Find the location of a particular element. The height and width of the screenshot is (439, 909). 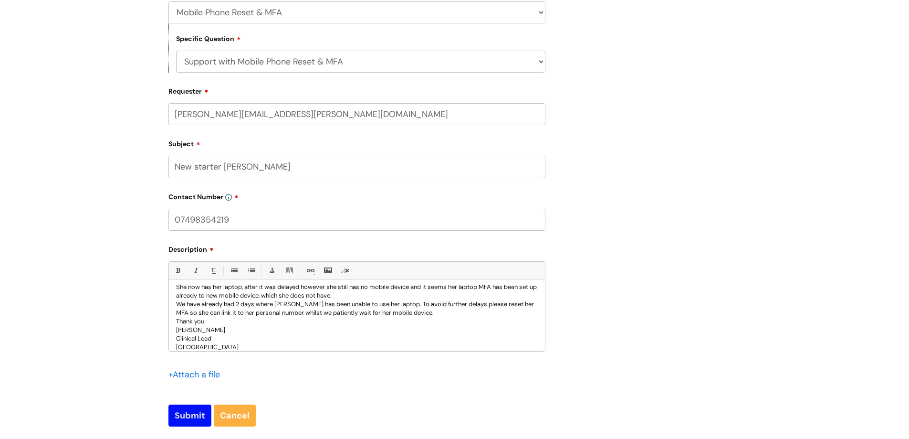

label: Specific Question is located at coordinates (209, 38).